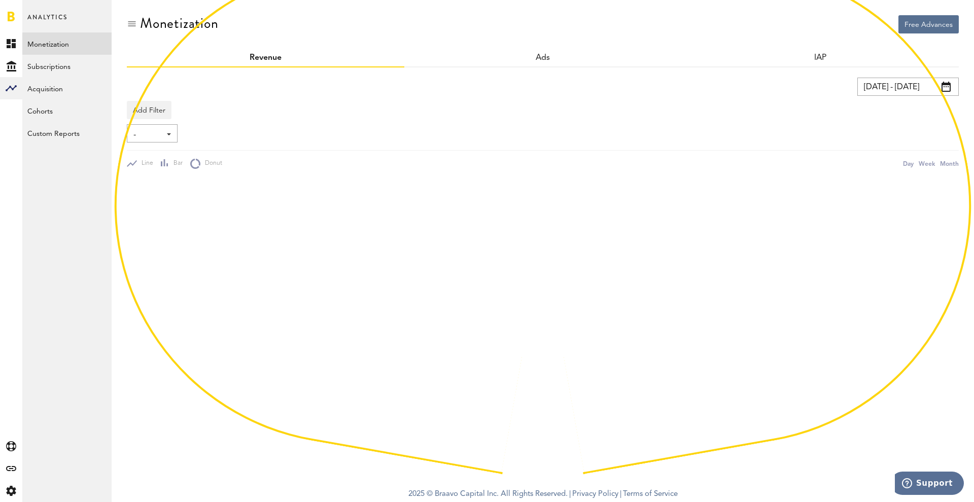 The image size is (974, 502). What do you see at coordinates (67, 133) in the screenshot?
I see `a: Custom Reports` at bounding box center [67, 133].